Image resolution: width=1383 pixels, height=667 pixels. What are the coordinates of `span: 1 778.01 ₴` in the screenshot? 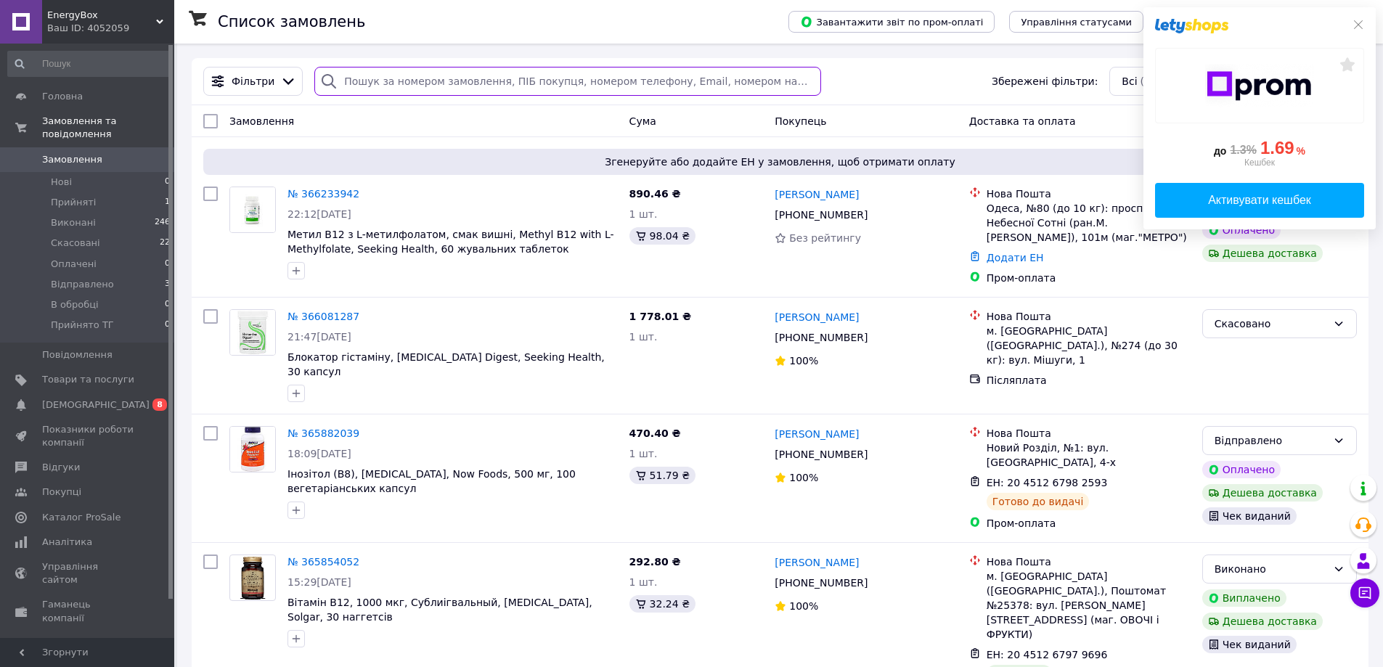 It's located at (661, 317).